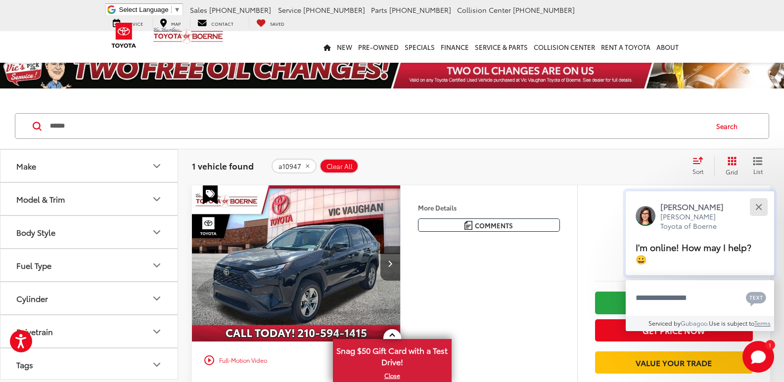 This screenshot has height=382, width=784. What do you see at coordinates (626, 47) in the screenshot?
I see `a: Rent a Toyota` at bounding box center [626, 47].